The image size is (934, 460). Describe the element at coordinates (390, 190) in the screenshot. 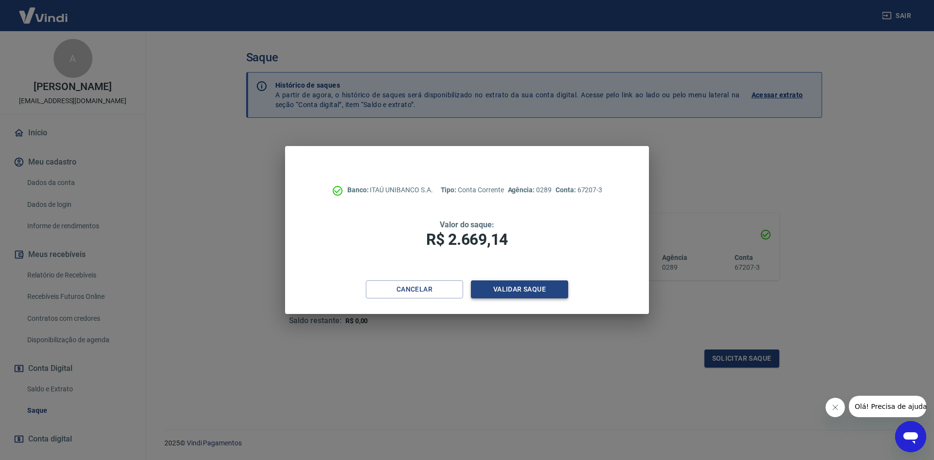

I see `p: ITAÚ UNIBANCO S.A.` at that location.